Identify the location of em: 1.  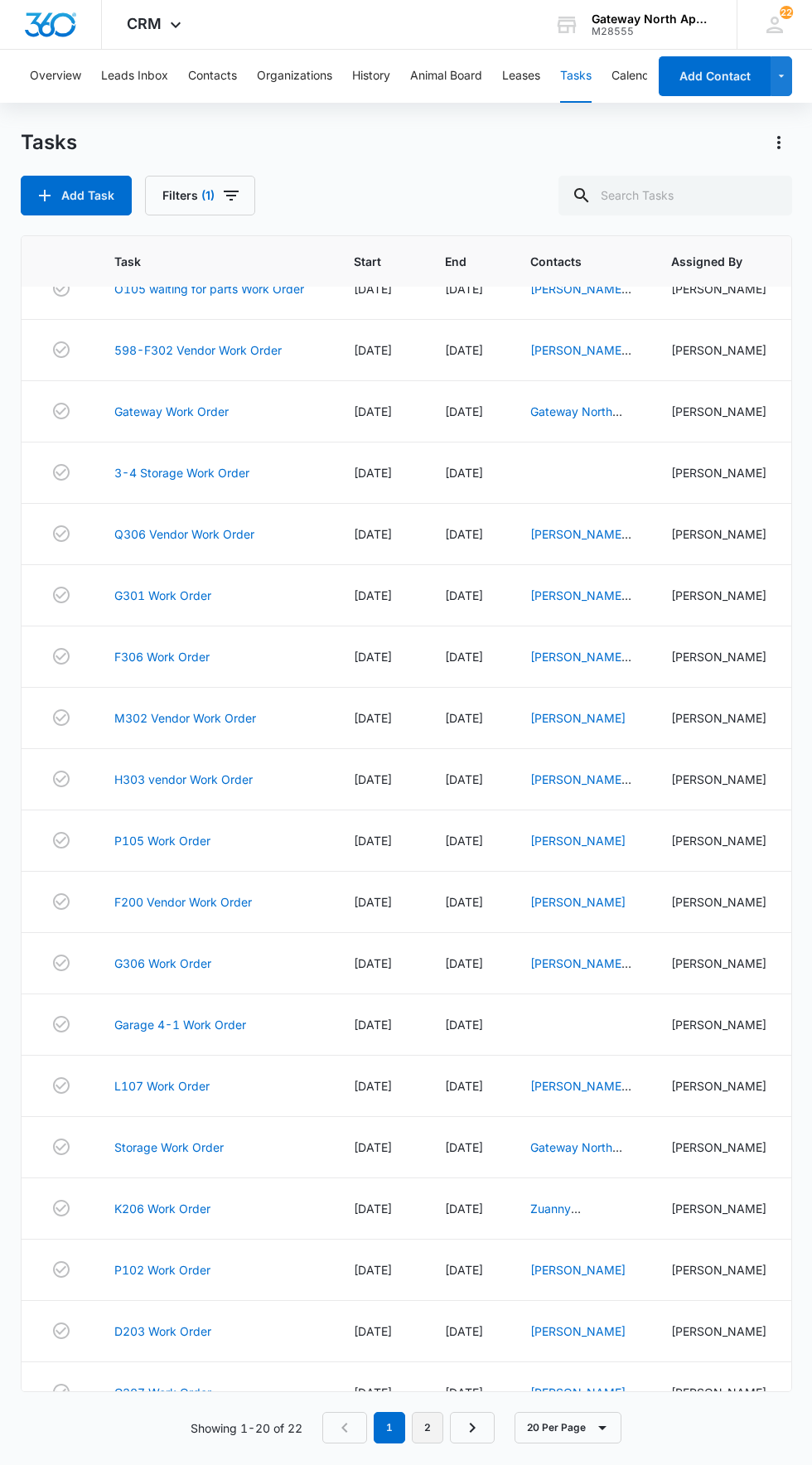
(389, 1428).